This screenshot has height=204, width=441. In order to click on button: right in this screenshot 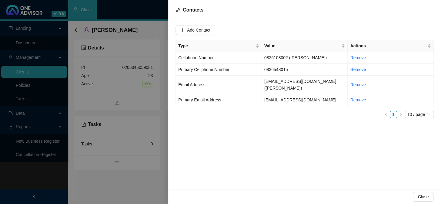, I will do `click(400, 114)`.